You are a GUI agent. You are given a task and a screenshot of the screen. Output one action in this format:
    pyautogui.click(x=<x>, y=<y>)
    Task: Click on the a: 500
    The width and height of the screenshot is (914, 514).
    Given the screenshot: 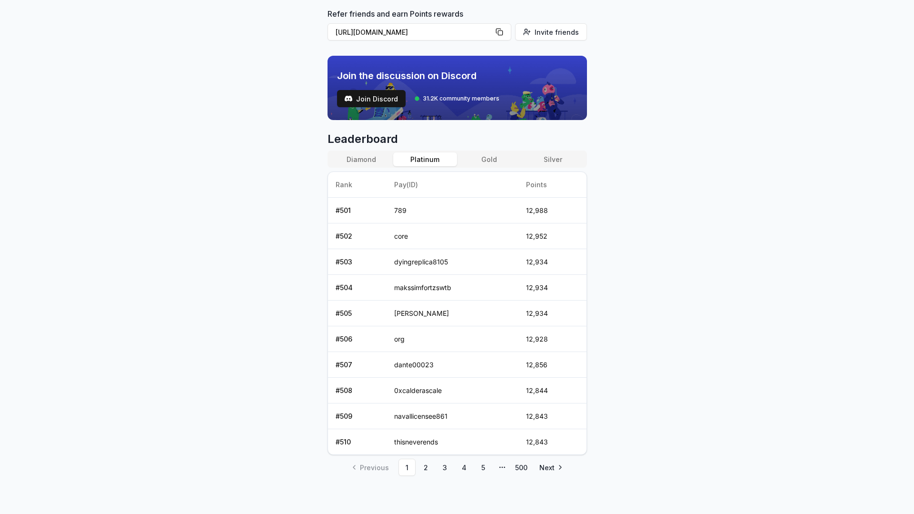 What is the action you would take?
    pyautogui.click(x=522, y=467)
    